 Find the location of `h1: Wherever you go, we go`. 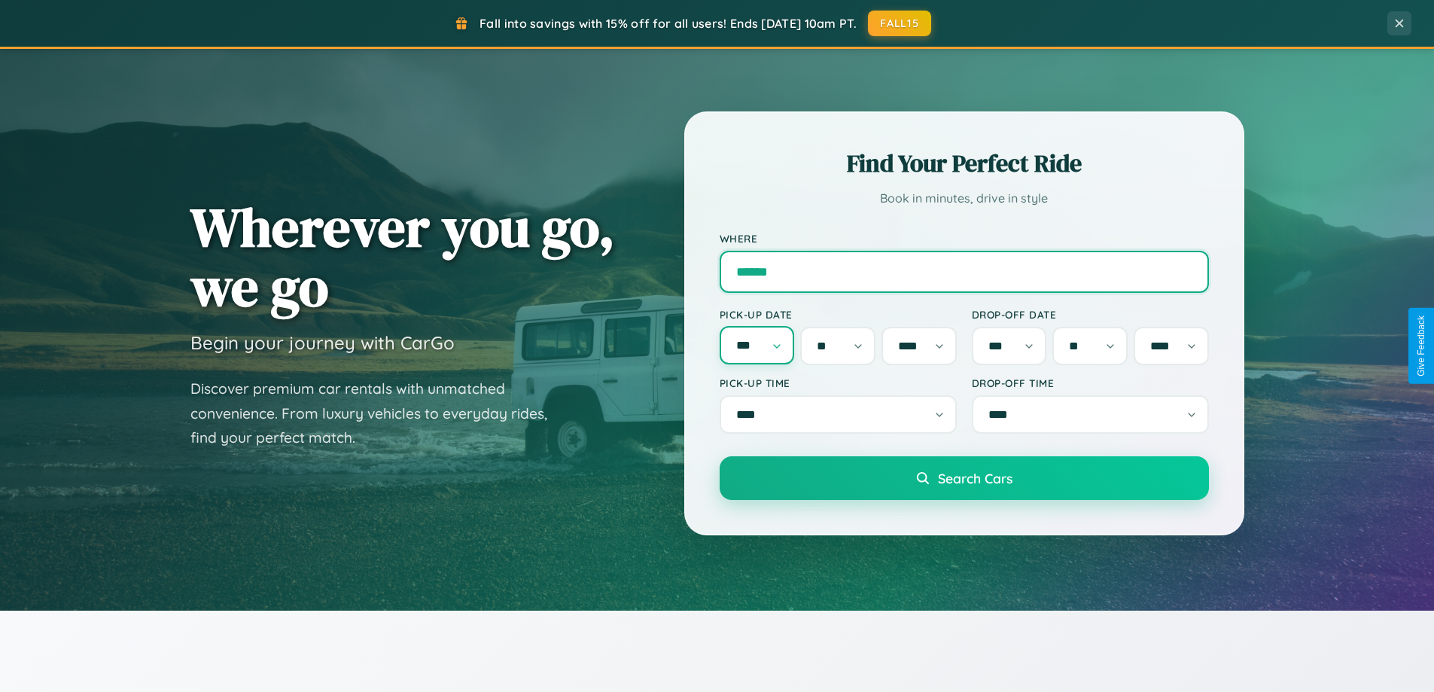

h1: Wherever you go, we go is located at coordinates (403, 257).